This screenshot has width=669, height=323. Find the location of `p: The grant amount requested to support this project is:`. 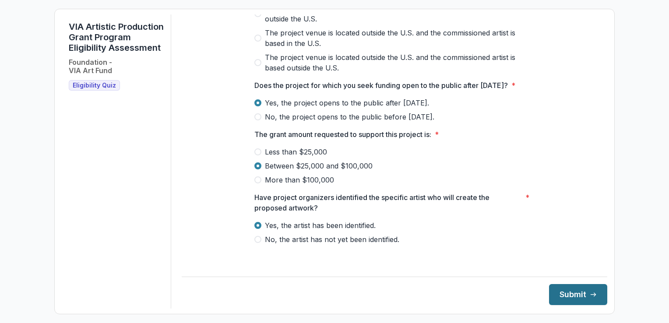

p: The grant amount requested to support this project is: is located at coordinates (343, 134).